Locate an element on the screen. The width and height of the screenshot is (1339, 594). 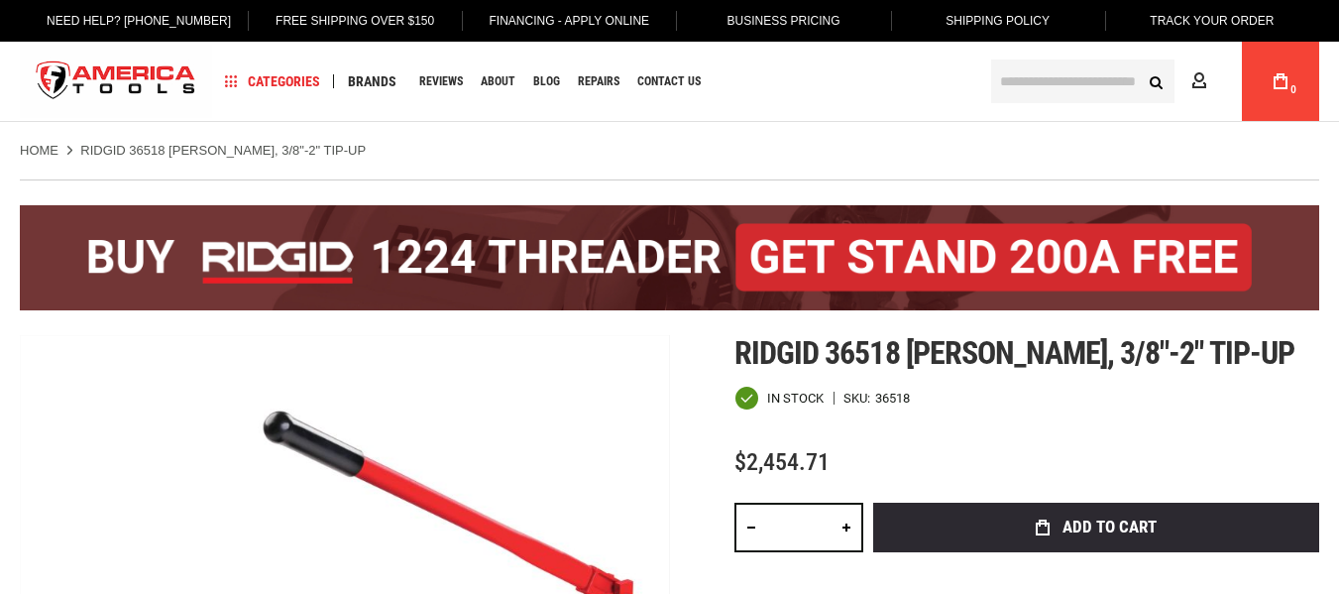
span: Shipping Policy is located at coordinates (997, 21).